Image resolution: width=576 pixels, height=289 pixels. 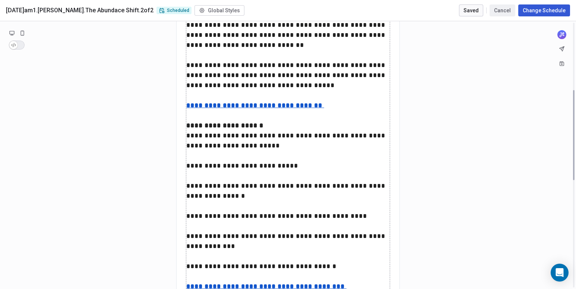 I want to click on button: Saved, so click(x=471, y=10).